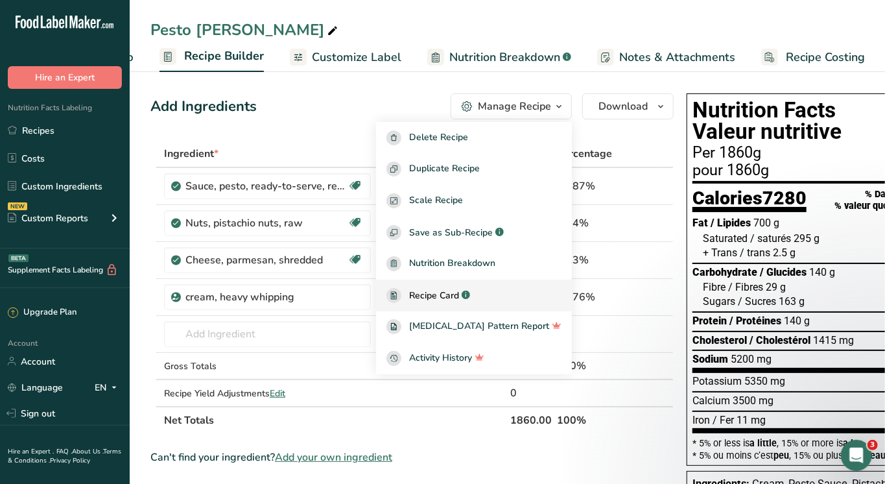  What do you see at coordinates (64, 456) in the screenshot?
I see `a: Terms & Conditions .` at bounding box center [64, 456].